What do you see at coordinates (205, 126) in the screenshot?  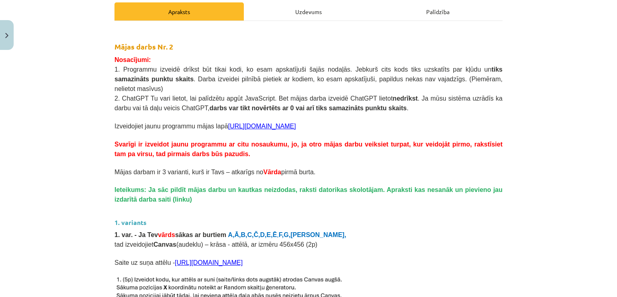 I see `span: Izveidojiet jaunu programmu mājas lapā` at bounding box center [205, 126].